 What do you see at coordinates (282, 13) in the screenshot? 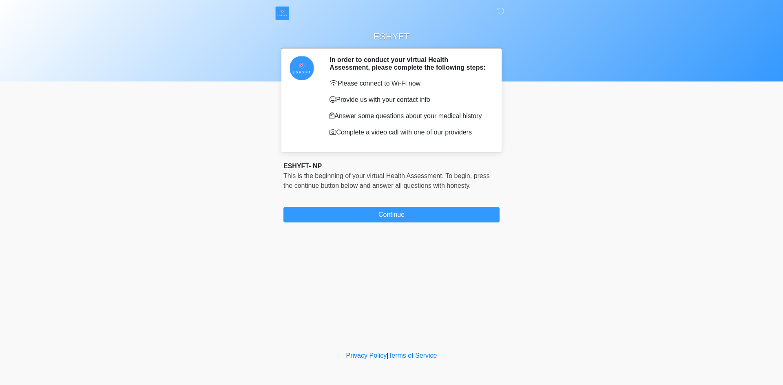
I see `img: ESHYFT Logo` at bounding box center [282, 13].